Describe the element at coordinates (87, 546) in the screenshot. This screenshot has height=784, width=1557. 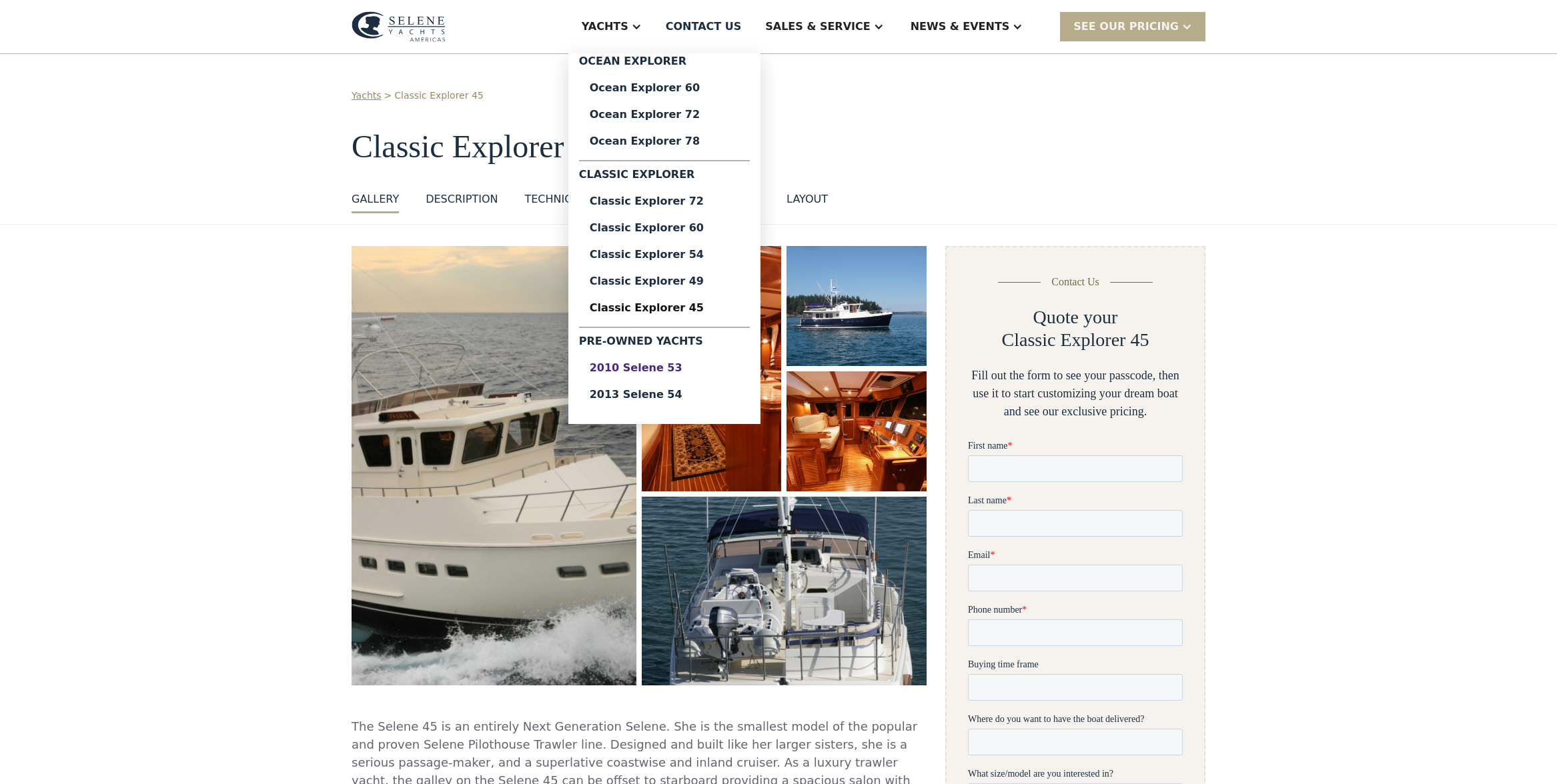
I see `strong: Yes, I'd like to receive SMS updates.` at that location.